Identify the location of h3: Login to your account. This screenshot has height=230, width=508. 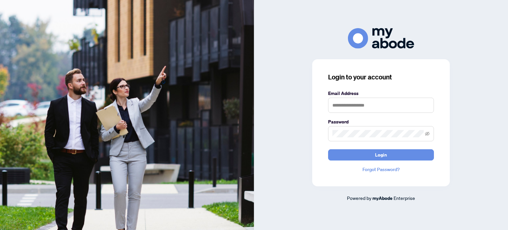
(381, 77).